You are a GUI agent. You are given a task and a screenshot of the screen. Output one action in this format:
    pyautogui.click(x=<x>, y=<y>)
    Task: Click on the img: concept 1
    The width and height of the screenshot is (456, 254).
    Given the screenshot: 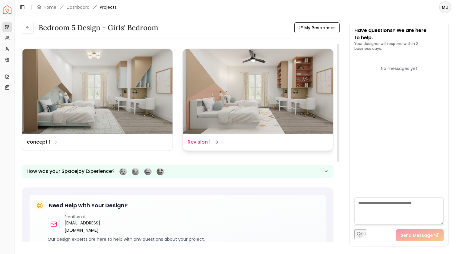 What is the action you would take?
    pyautogui.click(x=97, y=91)
    